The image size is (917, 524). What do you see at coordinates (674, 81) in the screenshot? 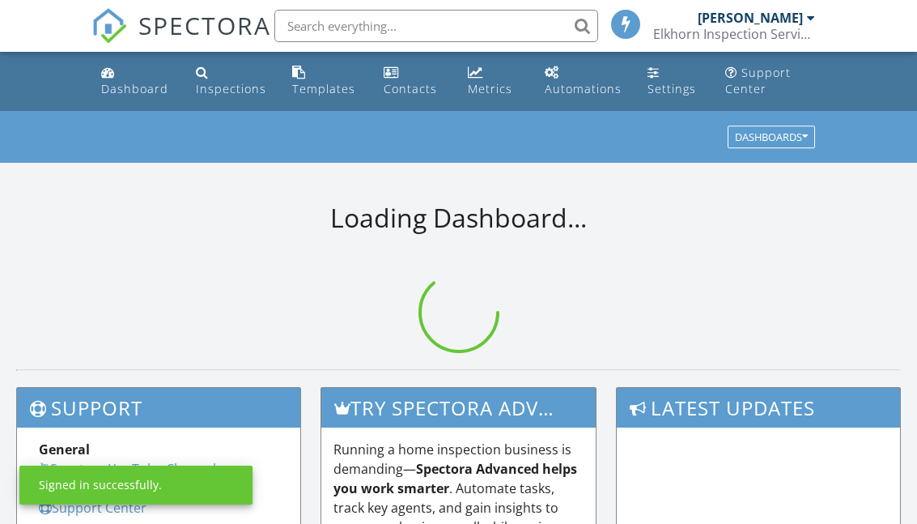
I see `a: Settings` at bounding box center [674, 81].